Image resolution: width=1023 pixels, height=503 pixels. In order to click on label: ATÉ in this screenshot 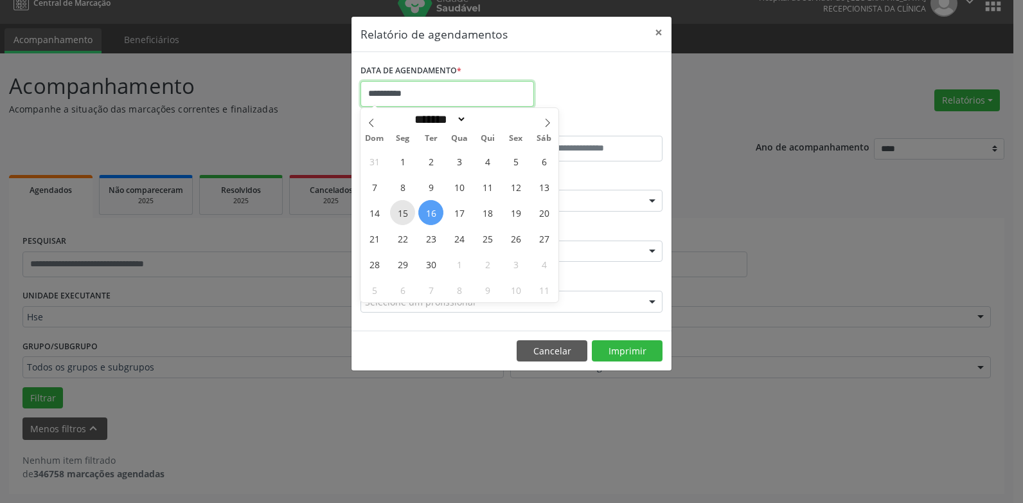, I will do `click(589, 125)`.